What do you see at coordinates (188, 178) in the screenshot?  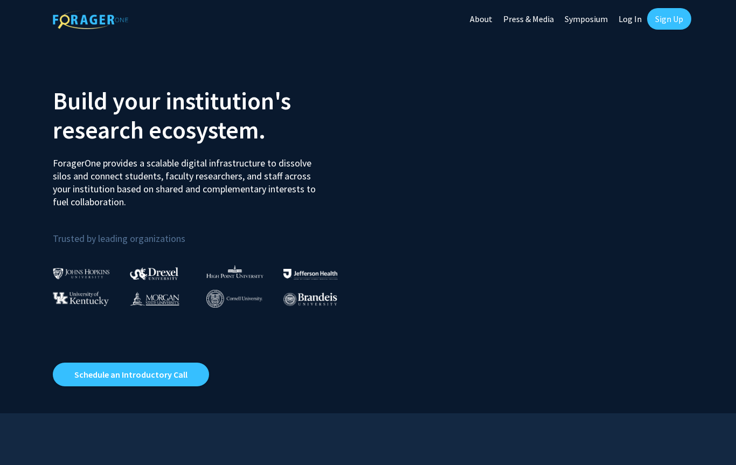 I see `p: ForagerOne provides a scalable digital infrastructure to dissolve silos and connect students, fac...` at bounding box center [188, 178].